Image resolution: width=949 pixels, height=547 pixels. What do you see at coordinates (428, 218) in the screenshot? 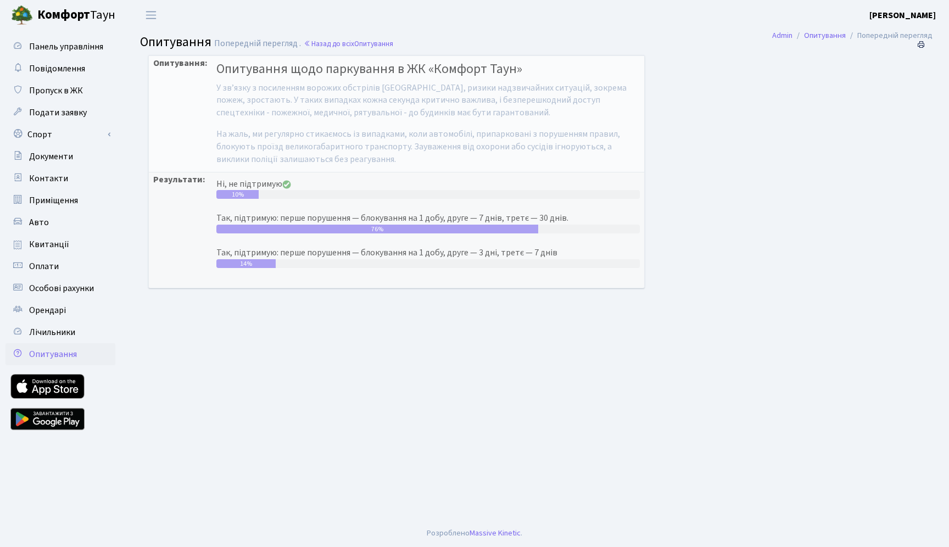
I see `div: Так, підтримую: перше порушення — блокування на 1 добу, друге — 7 днів, третє — 30 днів.` at bounding box center [428, 218].